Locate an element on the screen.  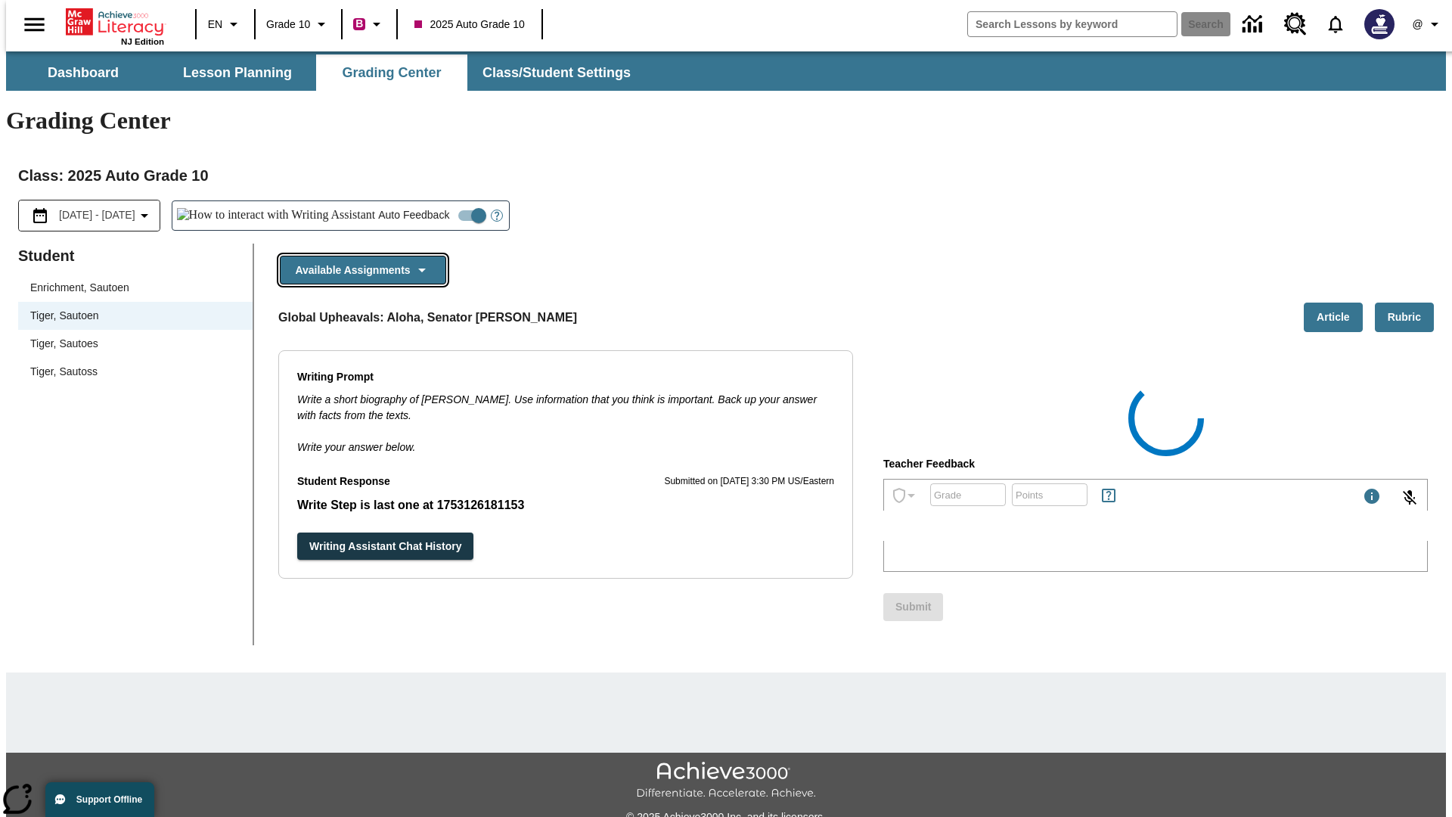
button: Article, Will open in new tab is located at coordinates (1333, 317).